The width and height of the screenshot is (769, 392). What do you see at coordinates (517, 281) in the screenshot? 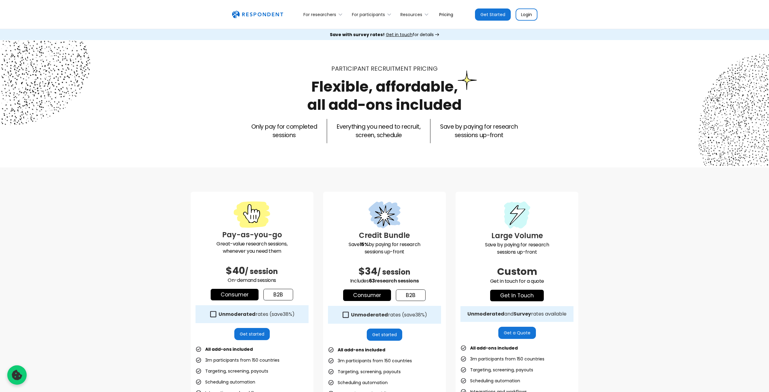
I see `p: Get in touch for a quote` at bounding box center [517, 281].